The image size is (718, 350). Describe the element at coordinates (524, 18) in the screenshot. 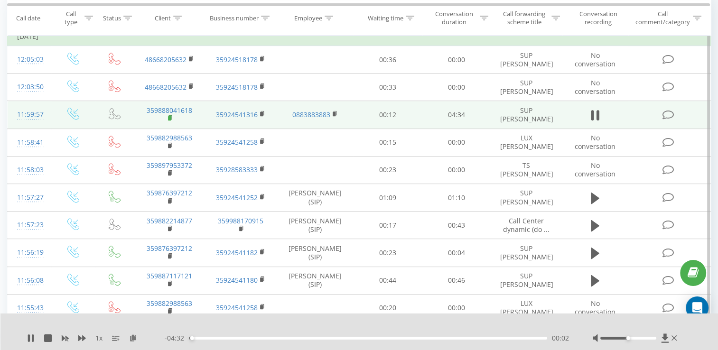

I see `div: Call forwarding scheme title` at that location.